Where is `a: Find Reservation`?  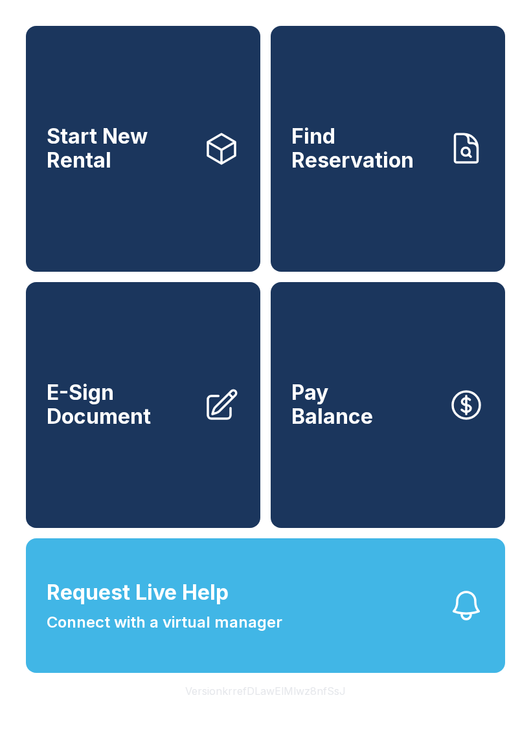 a: Find Reservation is located at coordinates (388, 149).